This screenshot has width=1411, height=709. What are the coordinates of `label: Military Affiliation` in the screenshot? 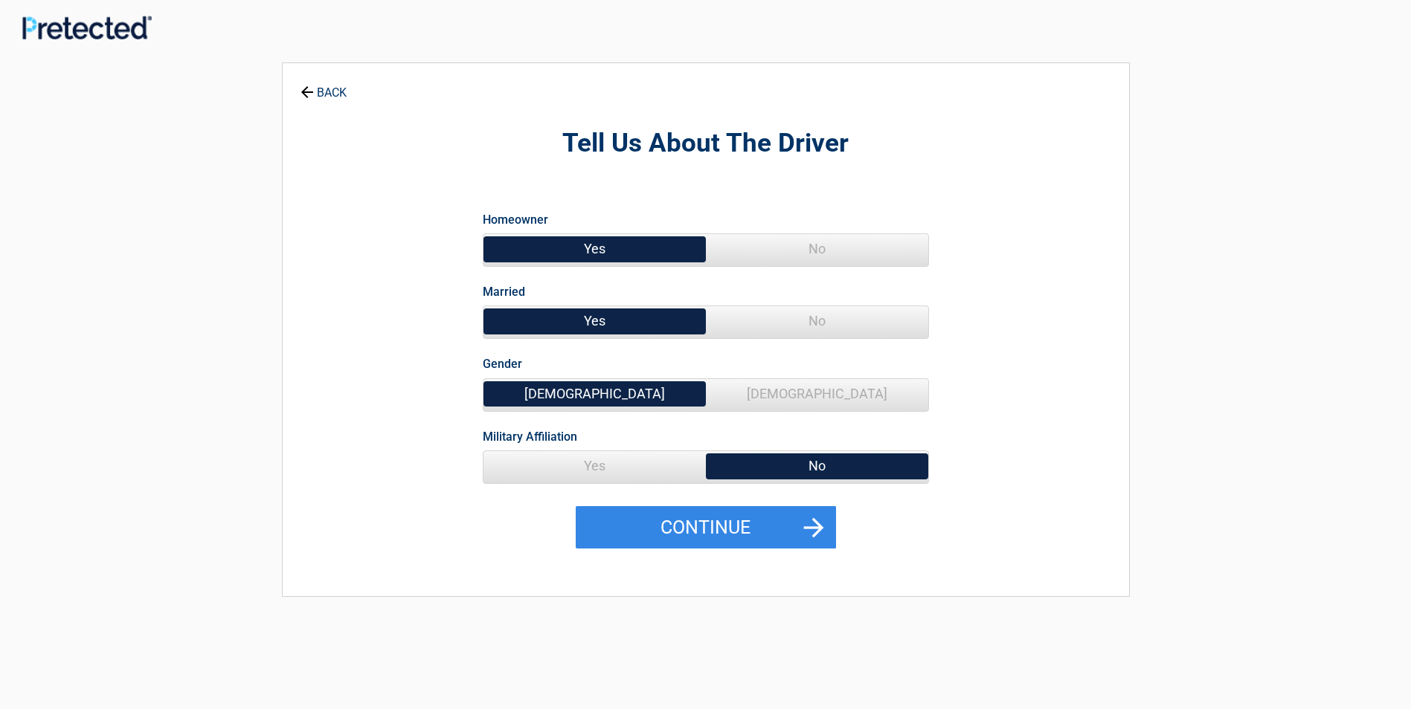 It's located at (529, 437).